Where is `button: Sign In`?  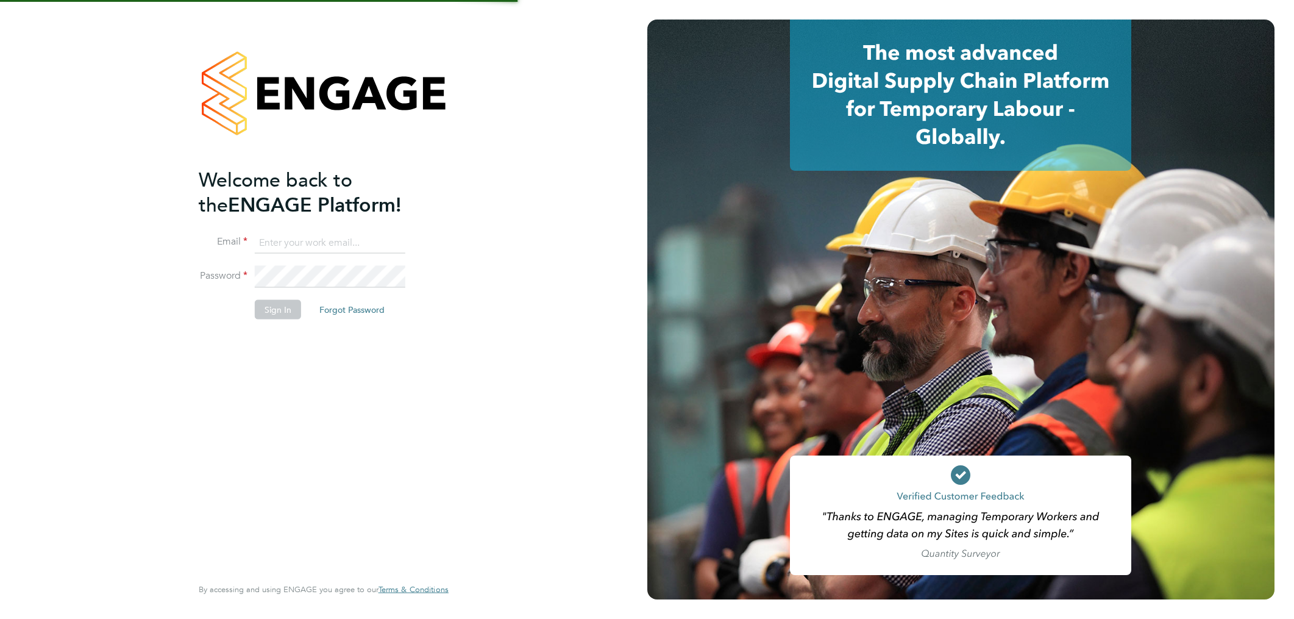 button: Sign In is located at coordinates (278, 310).